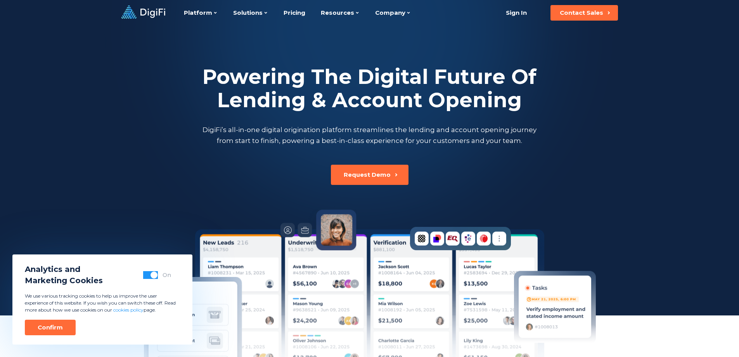  Describe the element at coordinates (367, 175) in the screenshot. I see `div: Request Demo` at that location.